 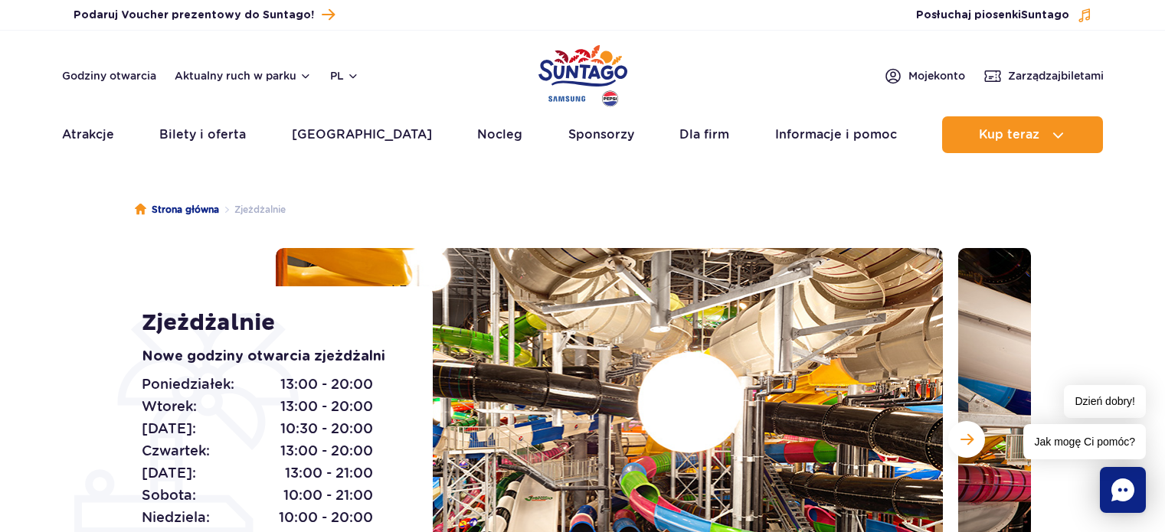 I want to click on span: Czwartek:, so click(x=175, y=451).